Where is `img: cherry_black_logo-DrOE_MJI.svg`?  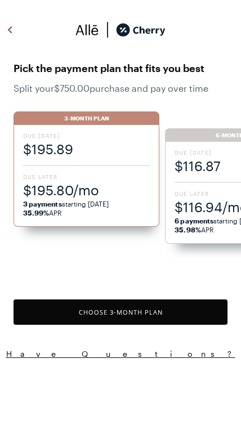
img: cherry_black_logo-DrOE_MJI.svg is located at coordinates (141, 30).